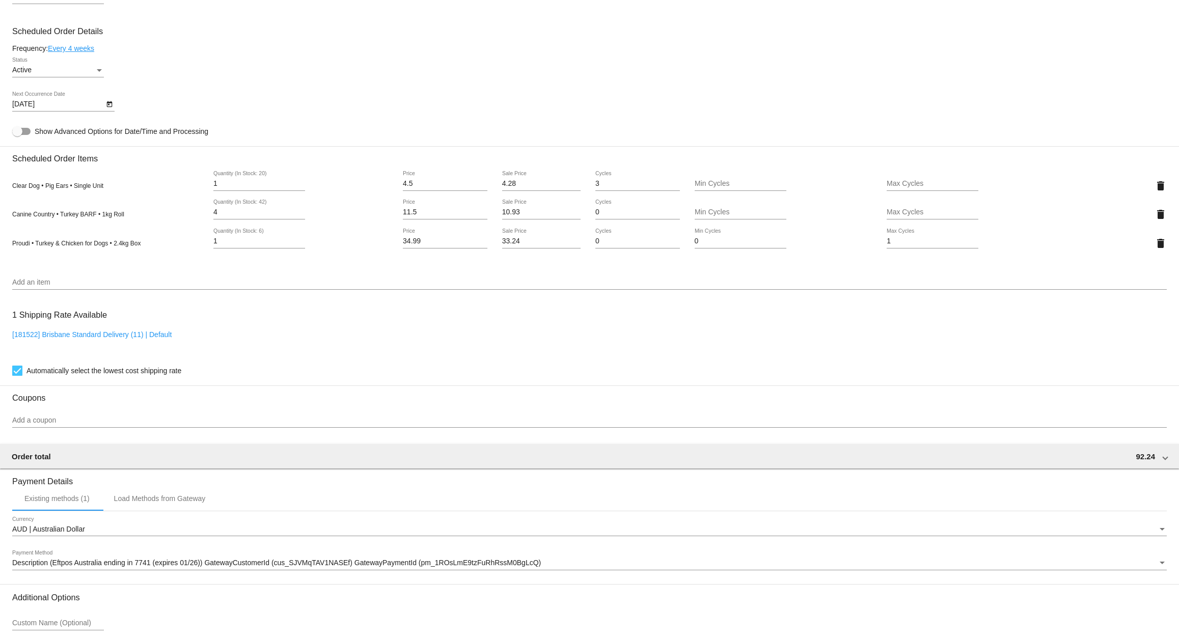 This screenshot has width=1179, height=639. Describe the element at coordinates (31, 456) in the screenshot. I see `span: Order total` at that location.